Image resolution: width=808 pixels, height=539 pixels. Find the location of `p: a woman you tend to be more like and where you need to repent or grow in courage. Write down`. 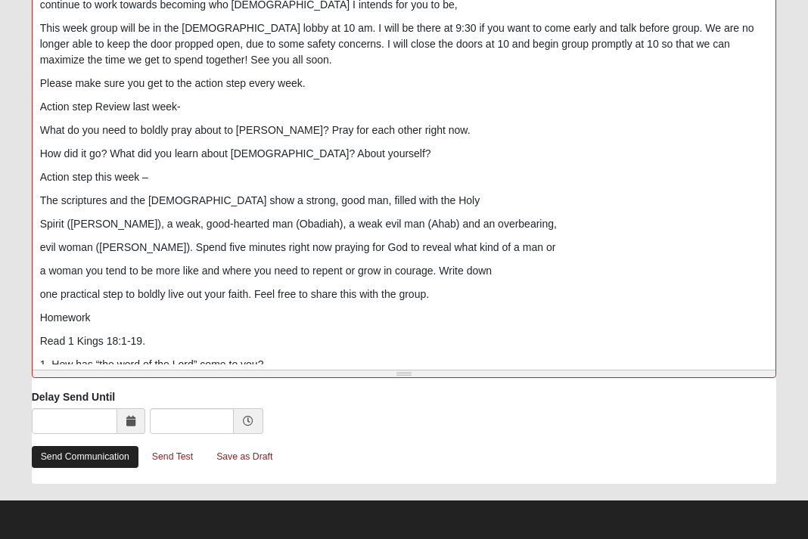

p: a woman you tend to be more like and where you need to repent or grow in courage. Write down is located at coordinates (404, 271).